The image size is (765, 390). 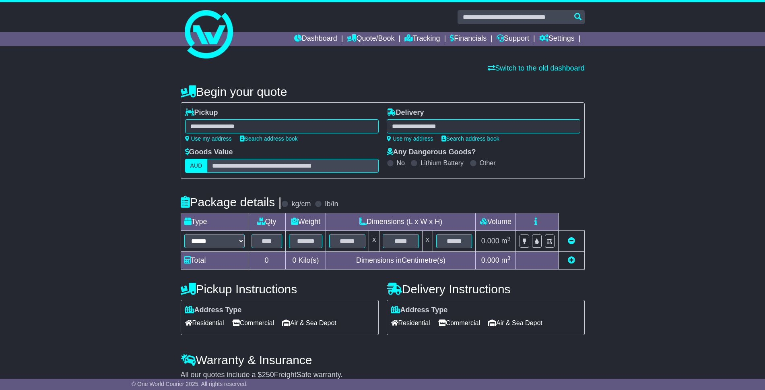 What do you see at coordinates (305, 222) in the screenshot?
I see `td: Weight` at bounding box center [305, 222].